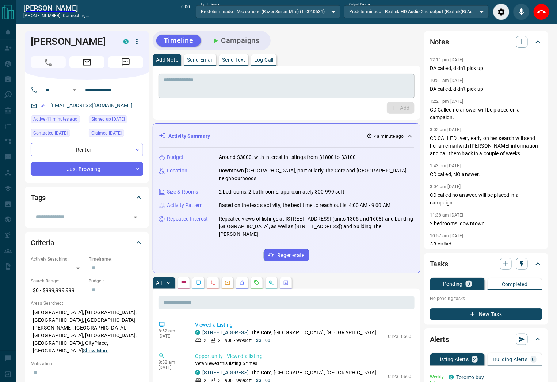  I want to click on p: CD called, NO answer., so click(486, 174).